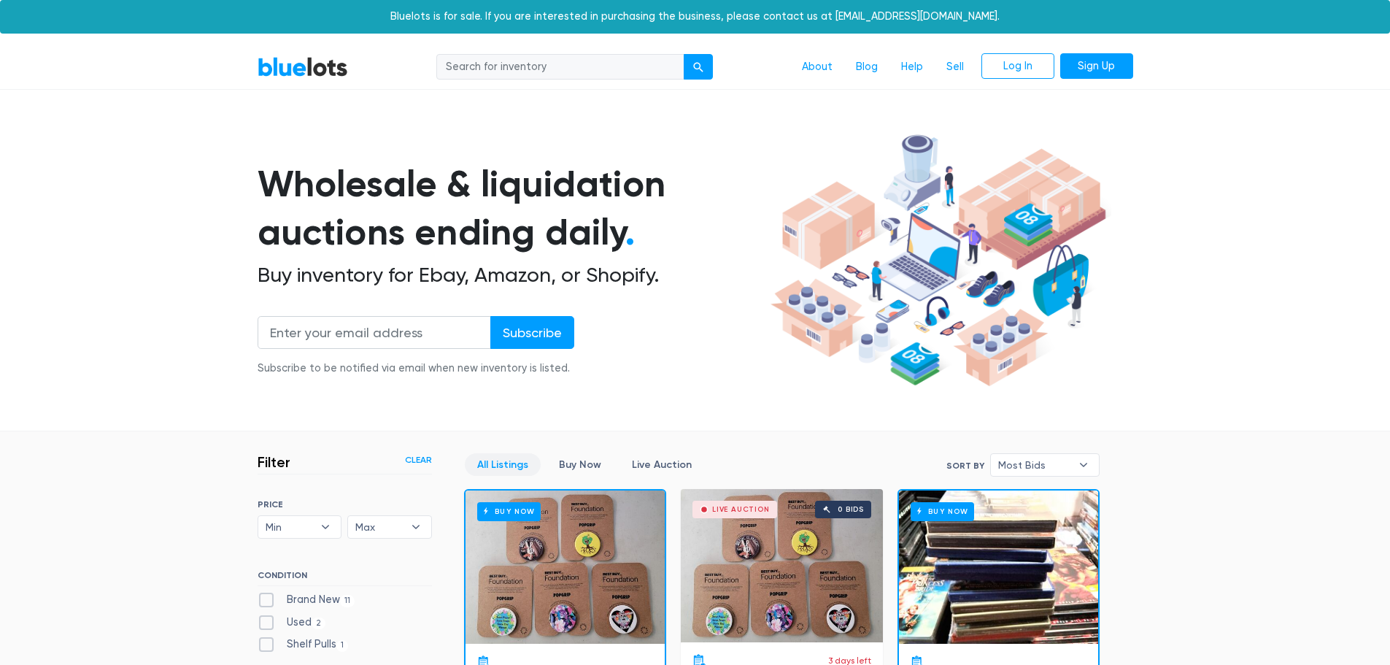 The width and height of the screenshot is (1390, 665). Describe the element at coordinates (955, 67) in the screenshot. I see `a: Sell` at that location.